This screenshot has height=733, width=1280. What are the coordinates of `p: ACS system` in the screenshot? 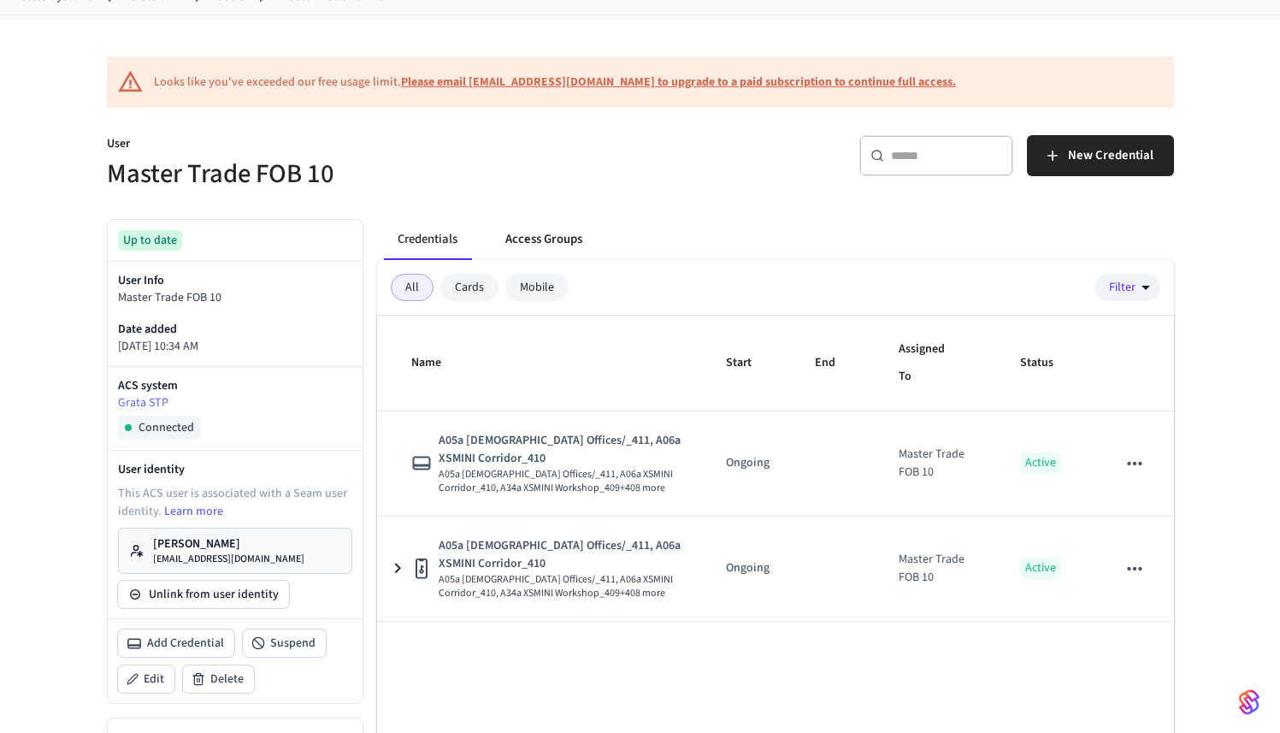 It's located at (235, 386).